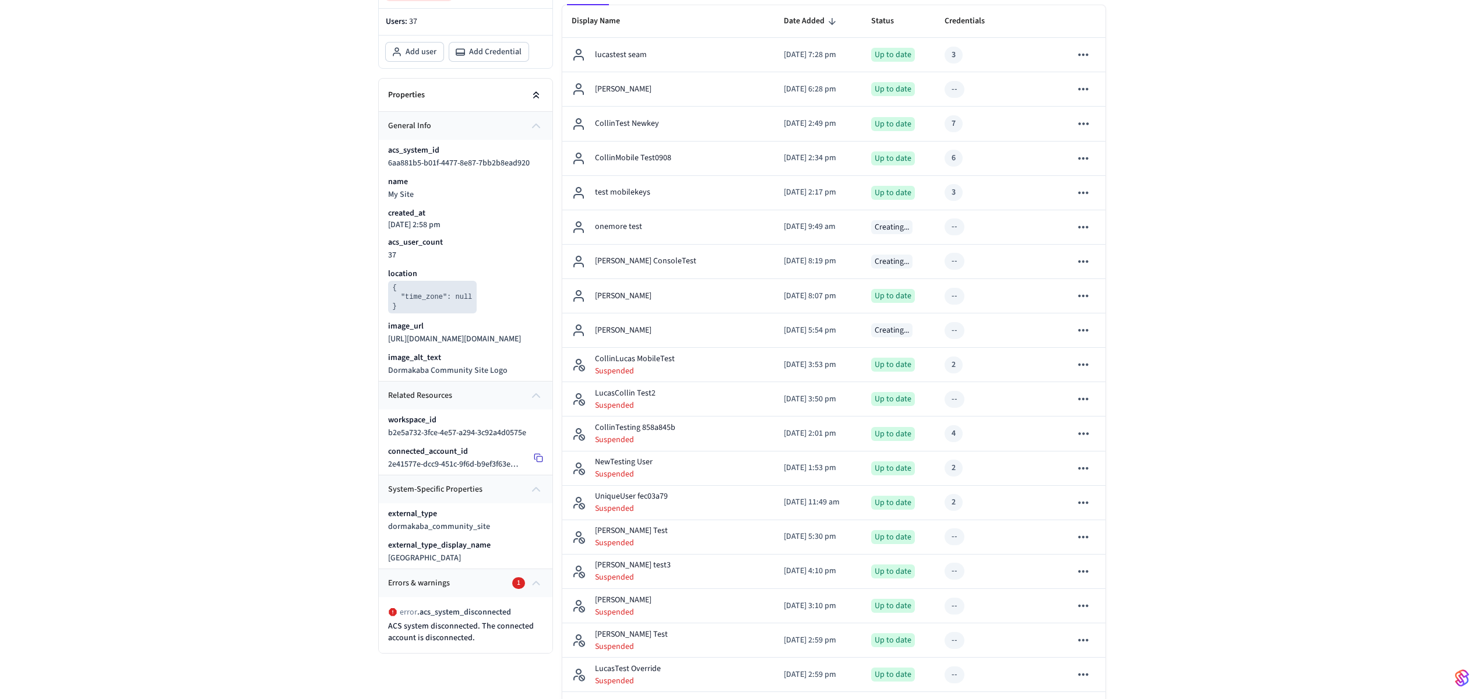  What do you see at coordinates (432, 297) in the screenshot?
I see `pre: { "time_zone": null }` at bounding box center [432, 297].